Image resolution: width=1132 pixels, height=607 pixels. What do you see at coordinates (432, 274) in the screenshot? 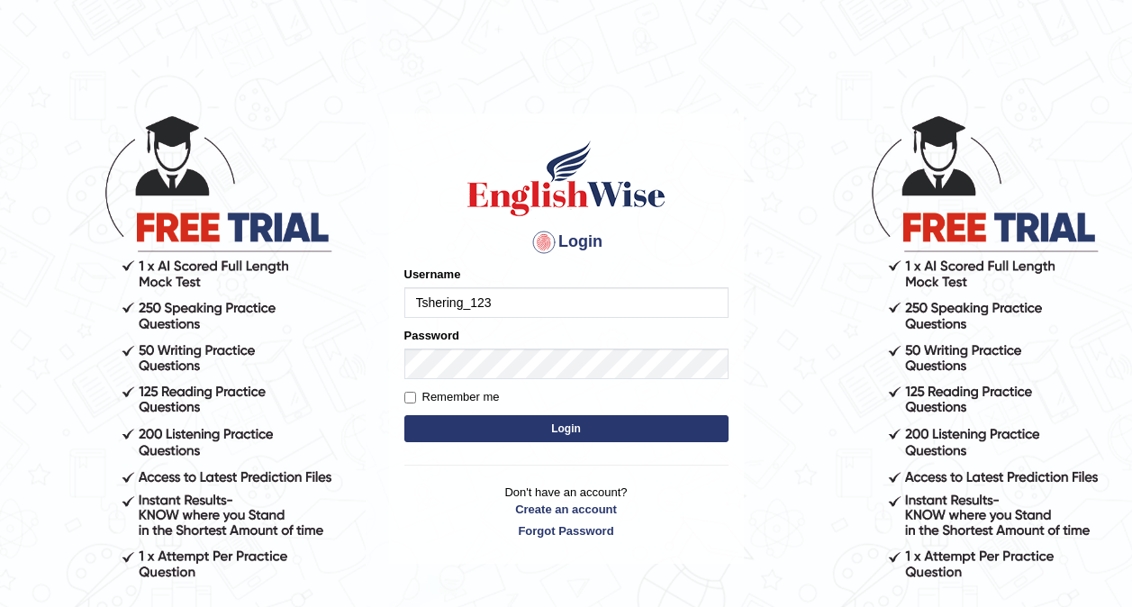
I see `label: Username` at bounding box center [432, 274].